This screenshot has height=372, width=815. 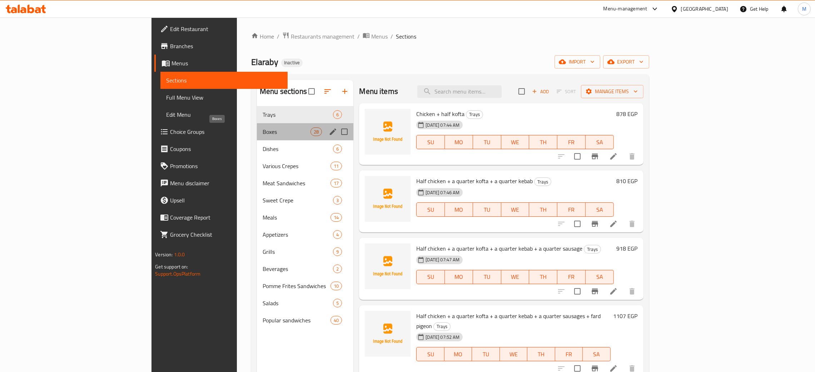 What do you see at coordinates (323, 36) in the screenshot?
I see `span: Restaurants management` at bounding box center [323, 36].